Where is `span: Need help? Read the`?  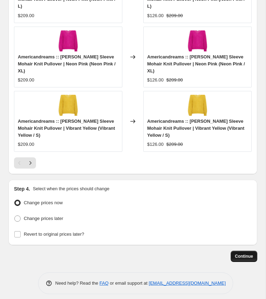 span: Need help? Read the is located at coordinates (77, 283).